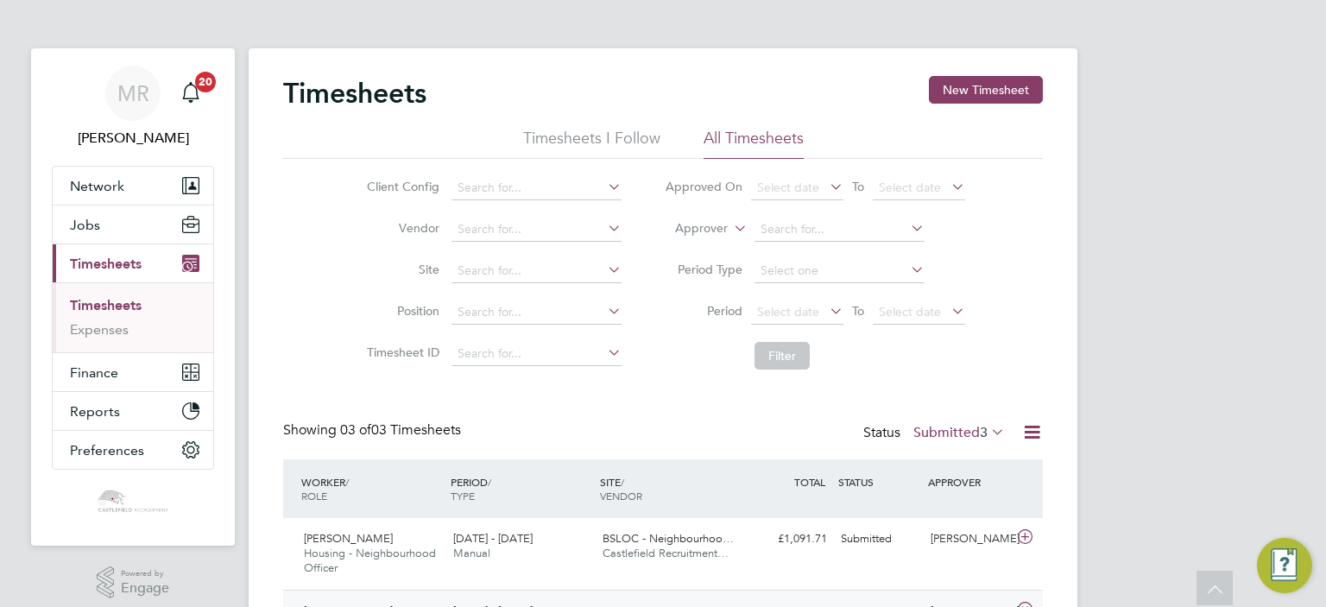 The image size is (1326, 607). Describe the element at coordinates (133, 372) in the screenshot. I see `button: Finance` at that location.